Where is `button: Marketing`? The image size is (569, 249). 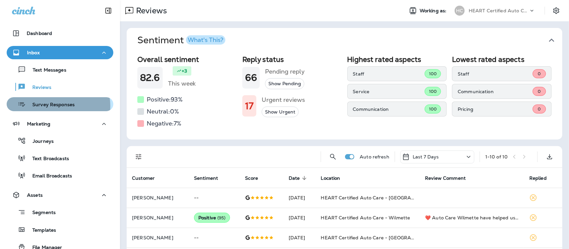
button: Marketing is located at coordinates (60, 124).